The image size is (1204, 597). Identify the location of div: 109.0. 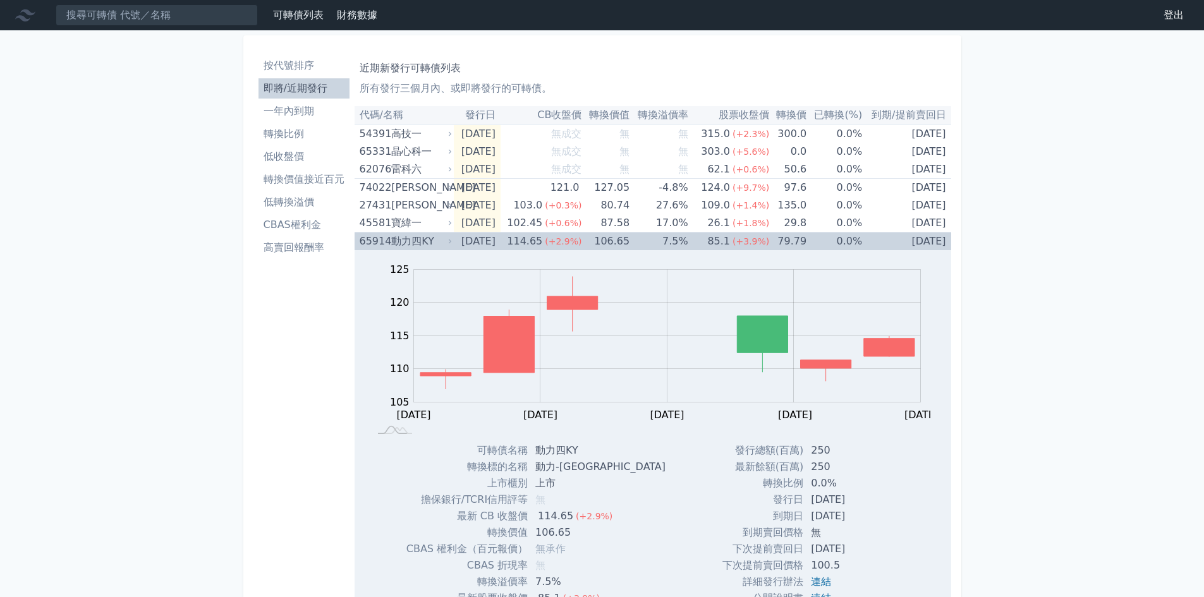
(716, 205).